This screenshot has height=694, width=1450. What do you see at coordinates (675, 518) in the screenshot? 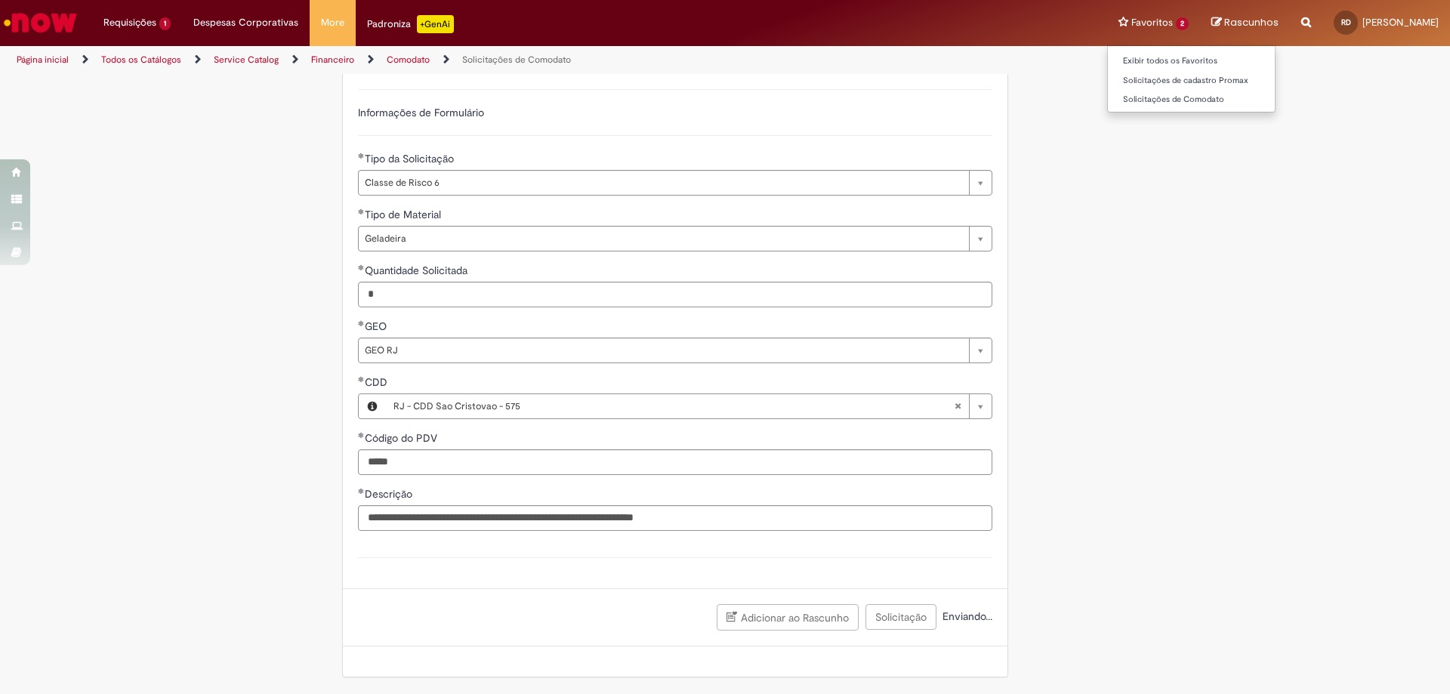
I see `input: Descrição` at bounding box center [675, 518].